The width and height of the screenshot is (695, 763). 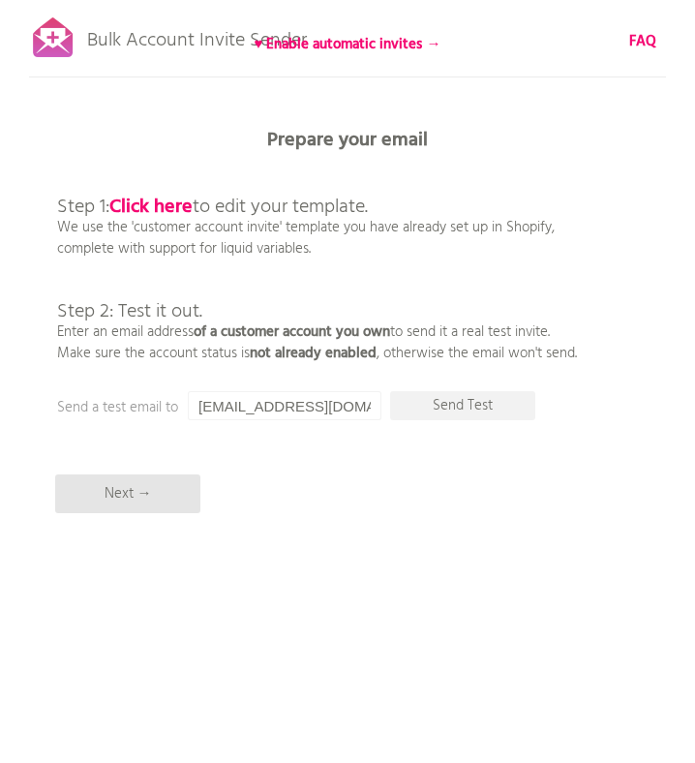 What do you see at coordinates (197, 36) in the screenshot?
I see `p: Bulk Account Invite Sender` at bounding box center [197, 36].